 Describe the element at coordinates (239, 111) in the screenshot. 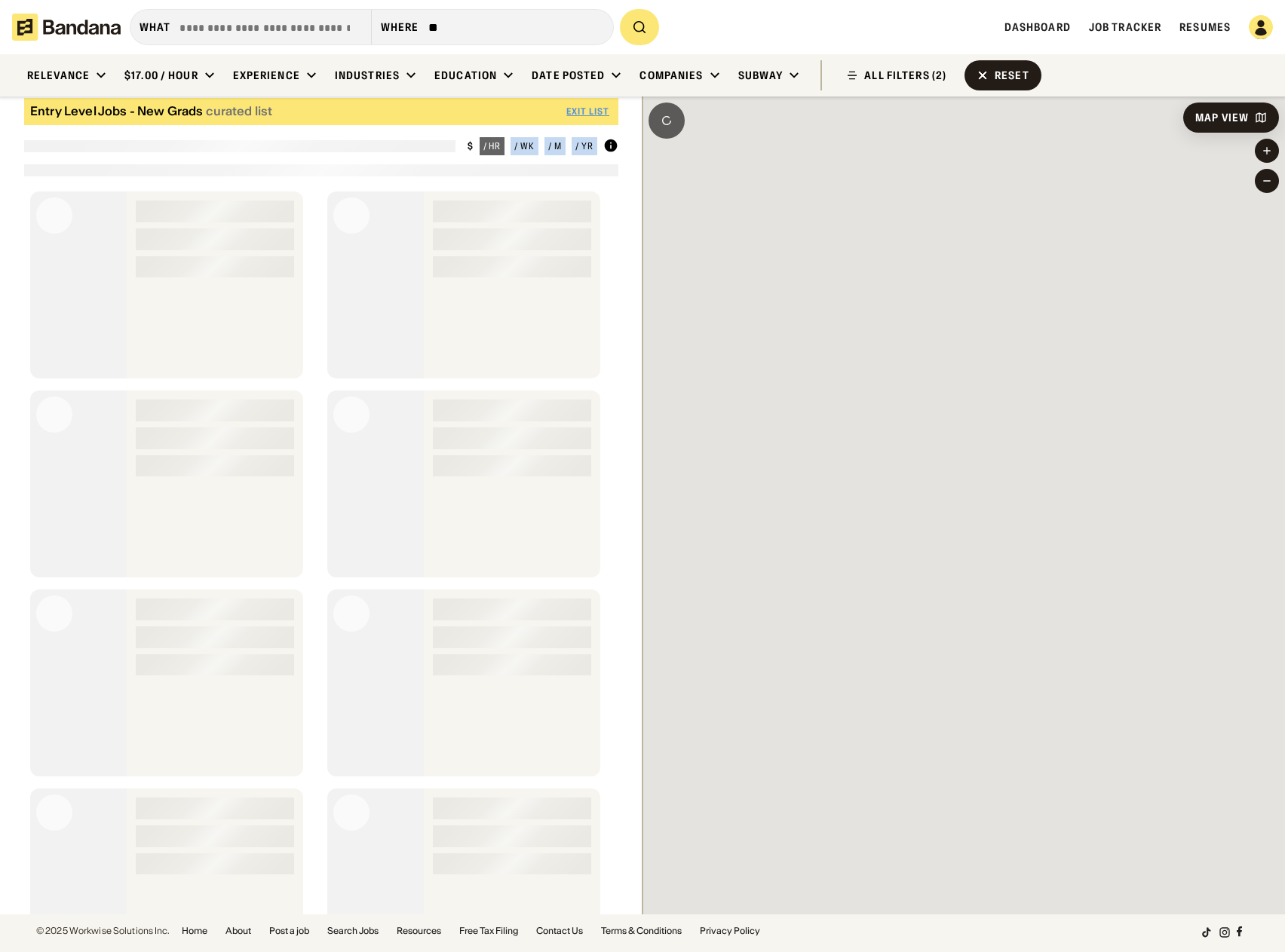

I see `div: curated list` at that location.